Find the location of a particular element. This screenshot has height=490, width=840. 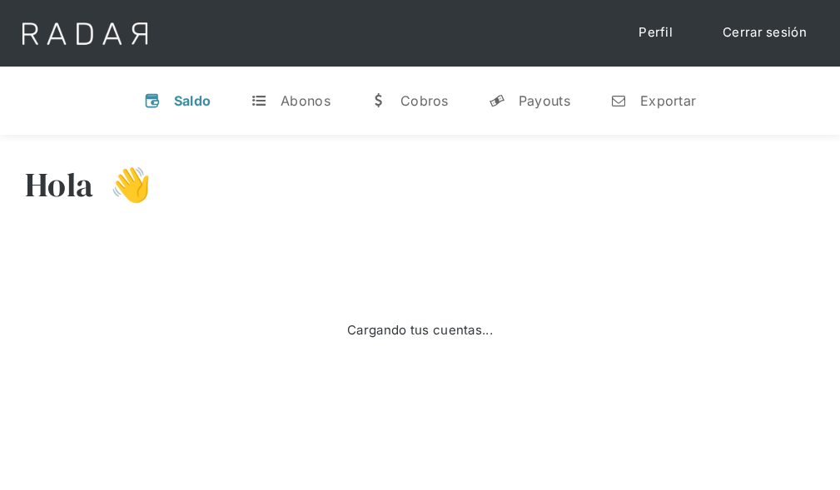

div: w is located at coordinates (379, 101).